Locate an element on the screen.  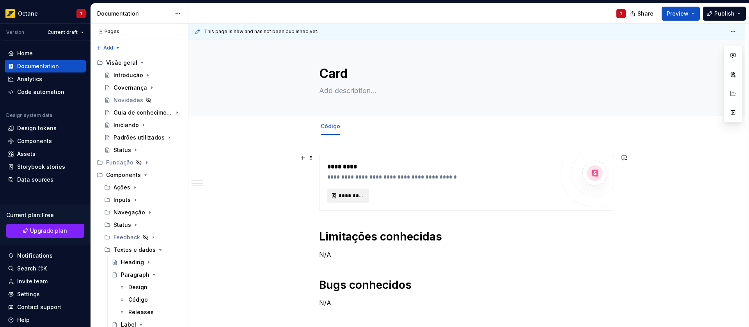
button: Add is located at coordinates (108, 48).